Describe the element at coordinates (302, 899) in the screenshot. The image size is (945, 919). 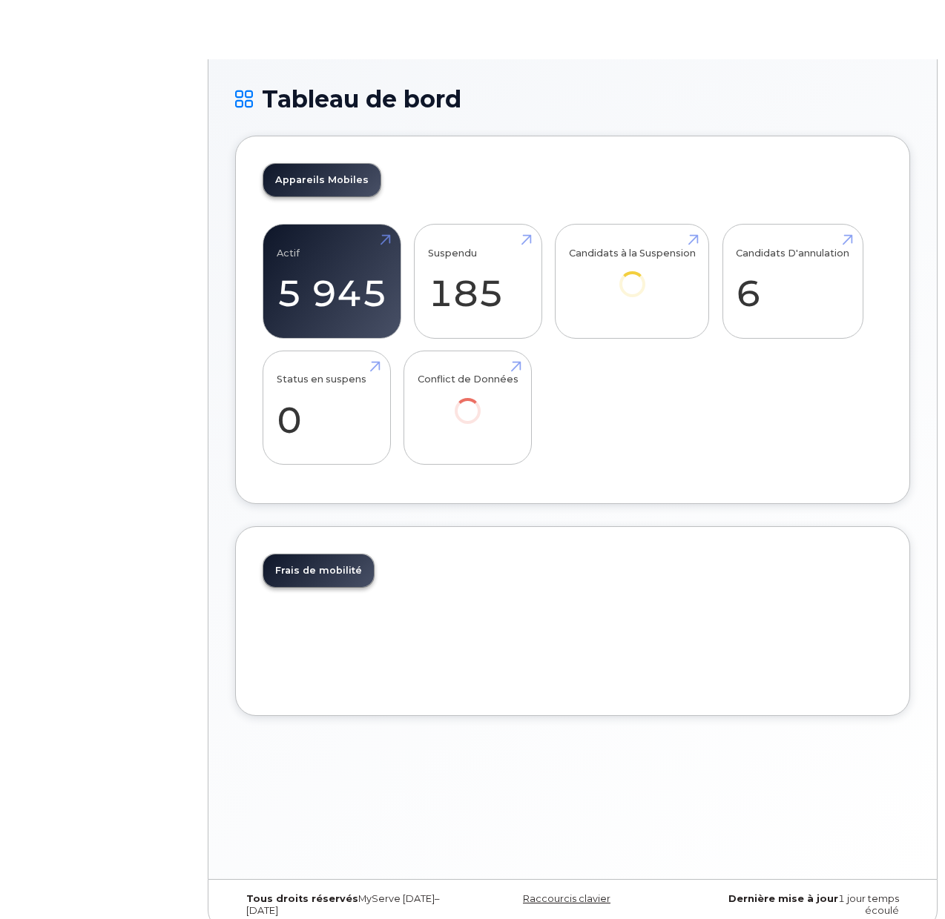
I see `strong: Tous droits réservés` at that location.